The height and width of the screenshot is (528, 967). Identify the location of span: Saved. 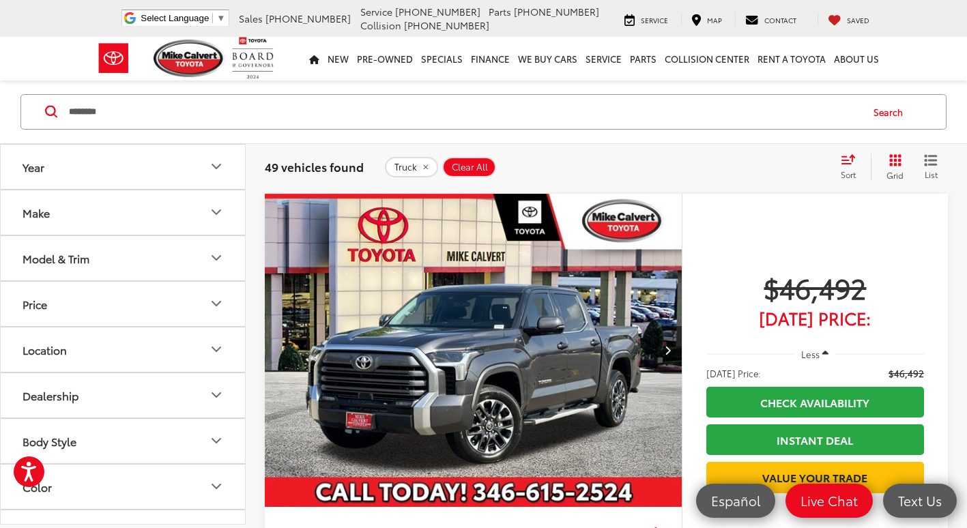
(858, 20).